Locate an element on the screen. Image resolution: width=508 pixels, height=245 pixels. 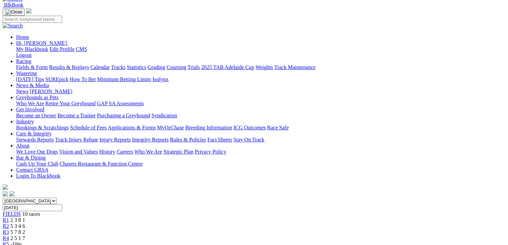
a: Minimum Betting Limits is located at coordinates (124, 79).